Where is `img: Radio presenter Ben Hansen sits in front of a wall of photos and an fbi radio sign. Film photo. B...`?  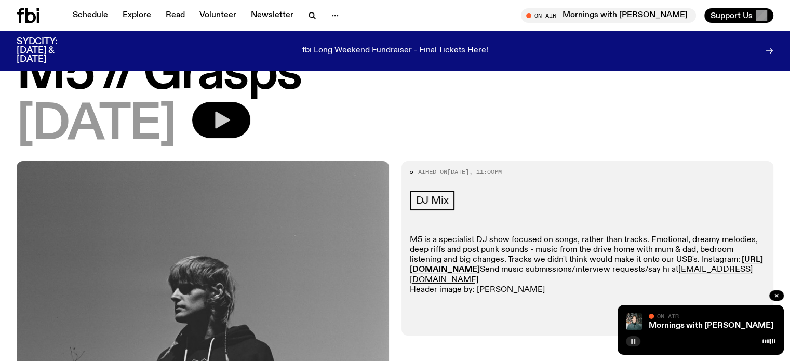
img: Radio presenter Ben Hansen sits in front of a wall of photos and an fbi radio sign. Film photo. B... is located at coordinates (634, 322).